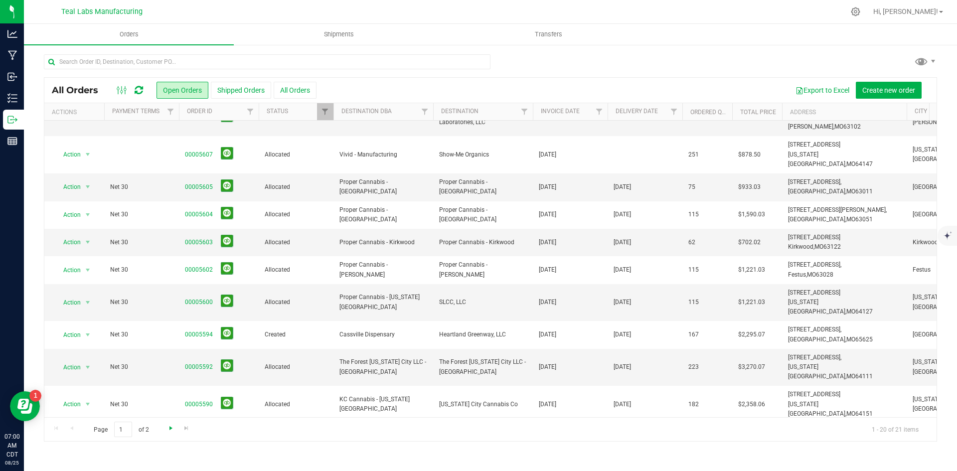  I want to click on span: Proper Cannabis - Kirkwood, so click(483, 242).